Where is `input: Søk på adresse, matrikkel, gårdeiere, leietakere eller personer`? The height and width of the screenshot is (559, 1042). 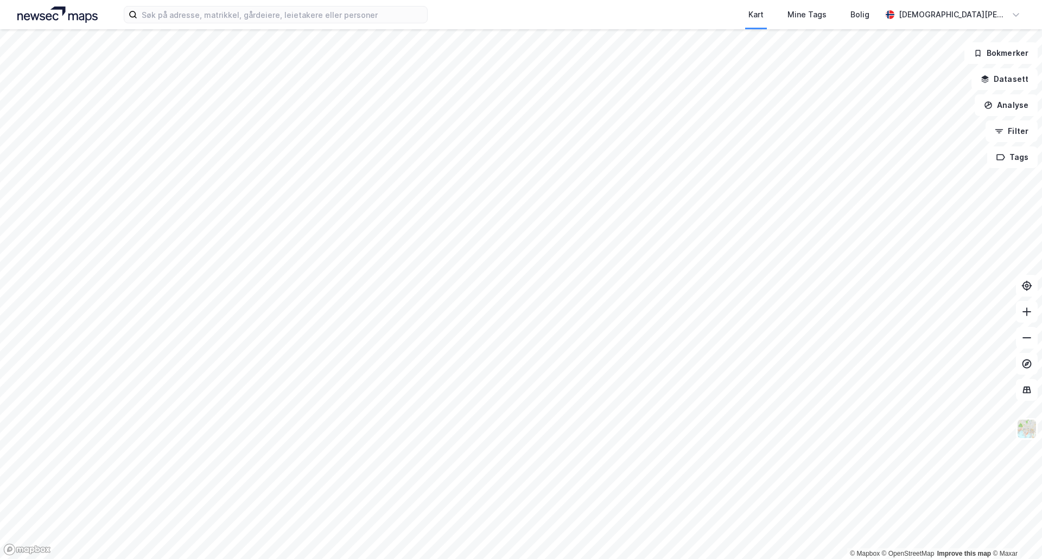
input: Søk på adresse, matrikkel, gårdeiere, leietakere eller personer is located at coordinates (282, 15).